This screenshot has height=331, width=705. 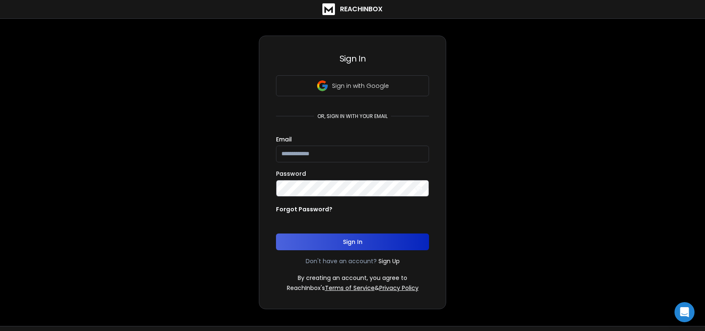 What do you see at coordinates (352, 59) in the screenshot?
I see `h3: Sign In` at bounding box center [352, 59].